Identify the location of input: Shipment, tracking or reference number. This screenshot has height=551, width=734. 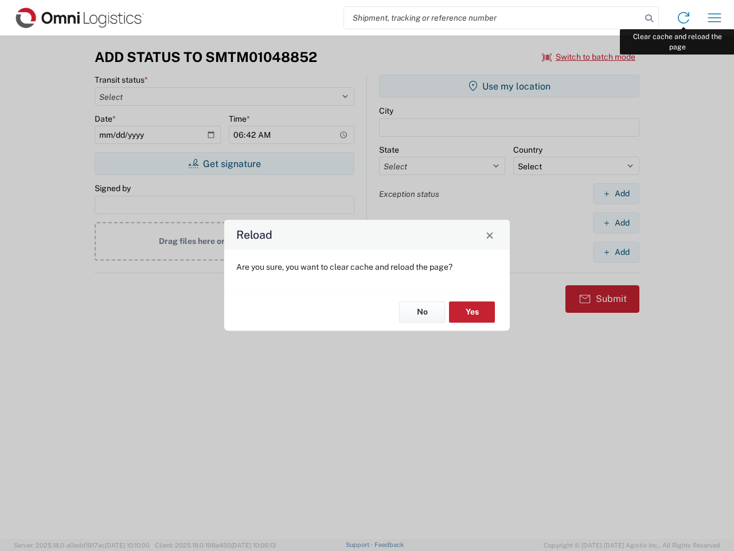
(493, 18).